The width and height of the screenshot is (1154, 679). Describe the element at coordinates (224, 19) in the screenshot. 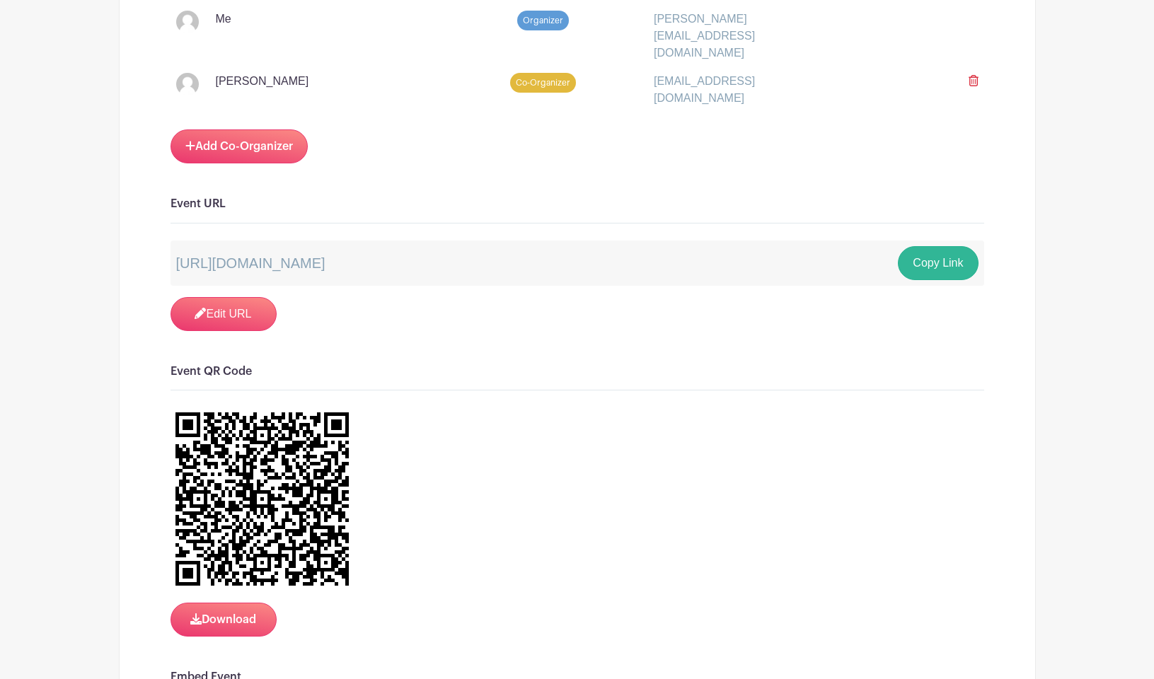

I see `p: Me` at that location.